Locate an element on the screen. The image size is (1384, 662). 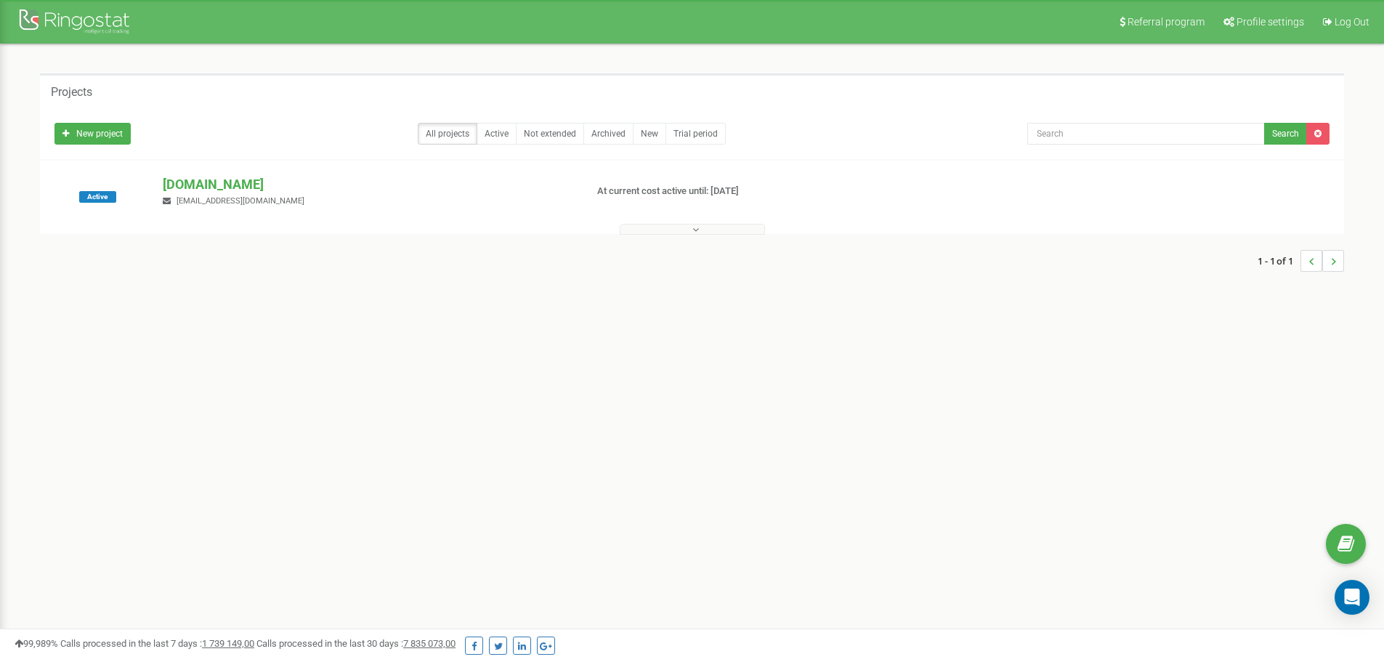
button: Search is located at coordinates (1285, 134).